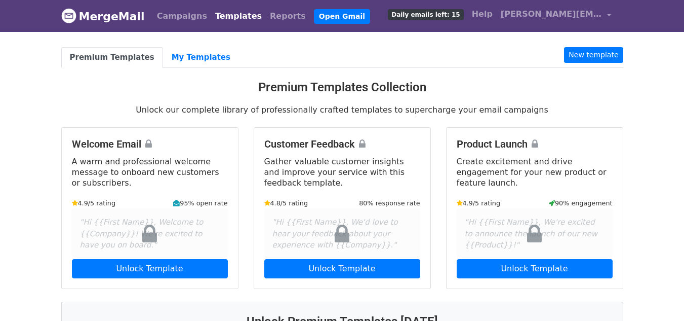 Image resolution: width=684 pixels, height=321 pixels. What do you see at coordinates (342, 16) in the screenshot?
I see `a: Open Gmail` at bounding box center [342, 16].